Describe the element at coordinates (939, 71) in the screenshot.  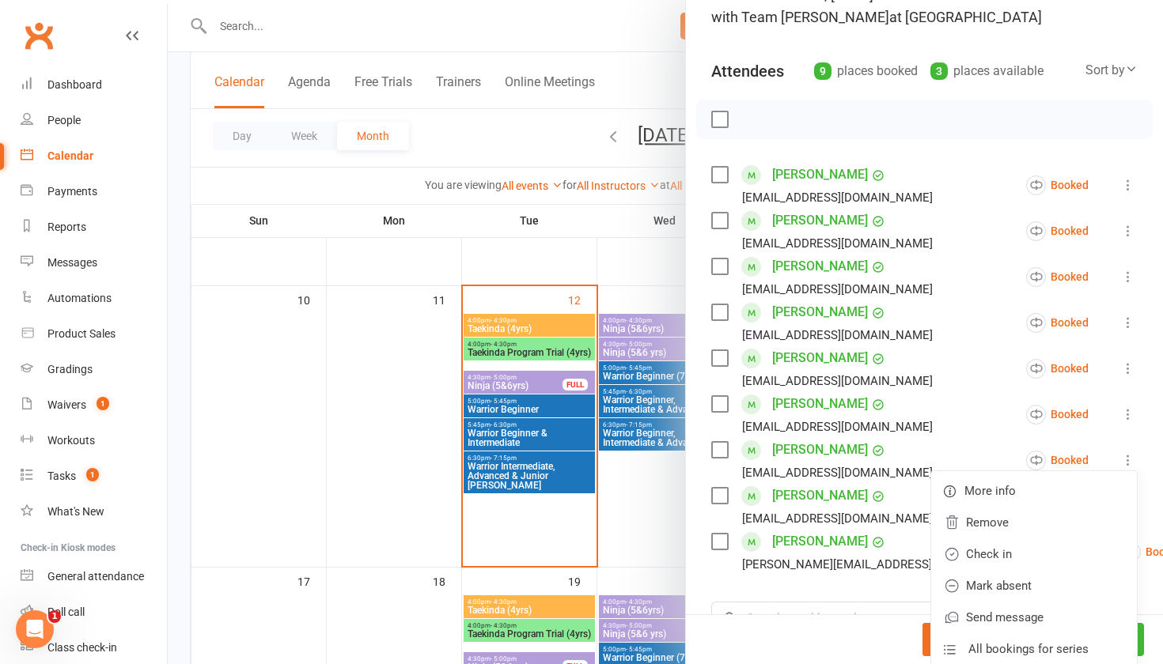
I see `div: 3` at that location.